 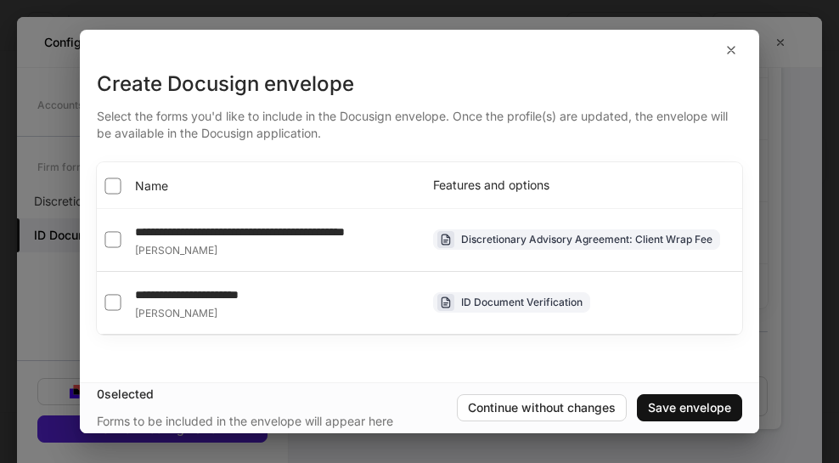 I want to click on div: Forms to be included in the envelope will appear here, so click(x=245, y=421).